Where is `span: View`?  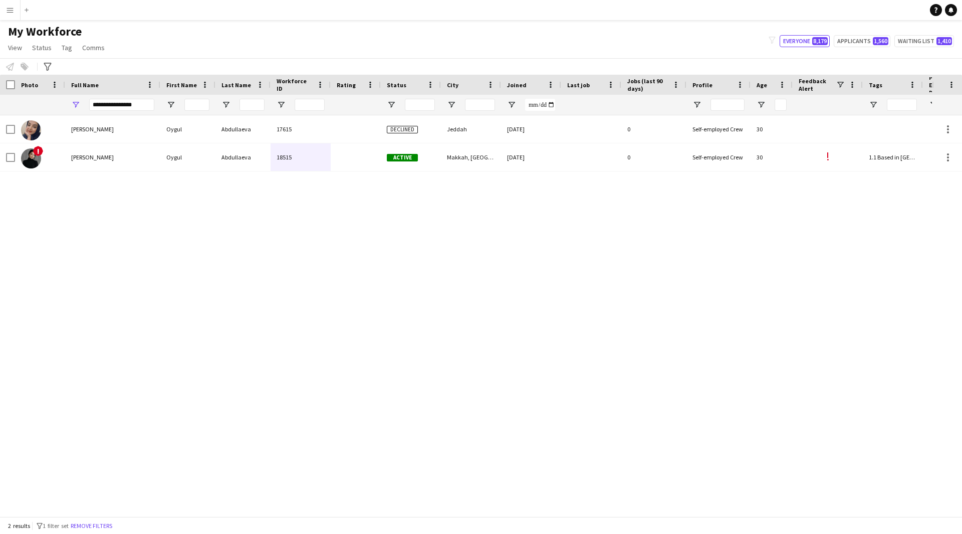 span: View is located at coordinates (15, 48).